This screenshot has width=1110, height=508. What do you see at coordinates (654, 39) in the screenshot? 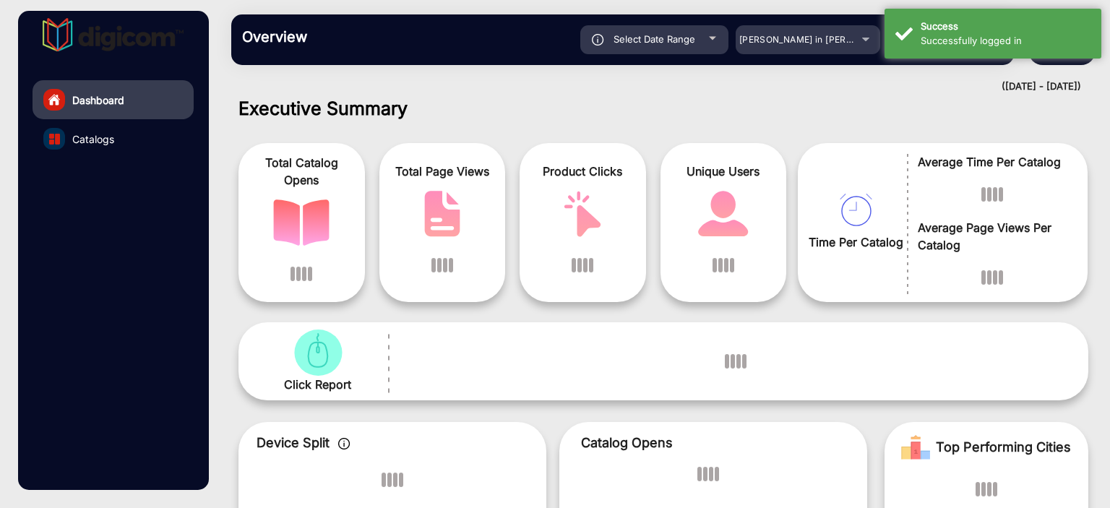
I see `span: Select Date Range` at bounding box center [654, 39].